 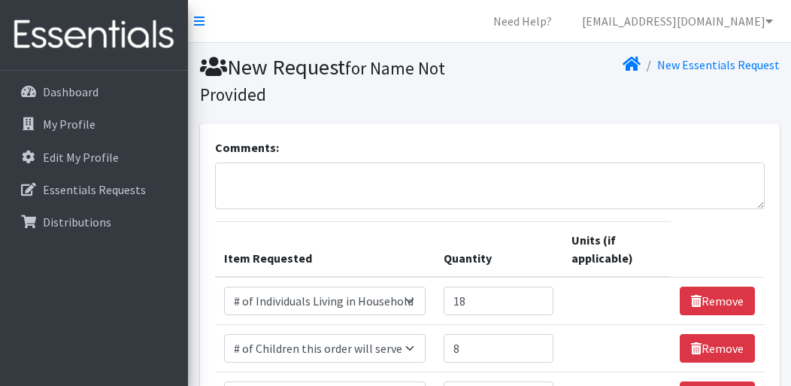 I want to click on p: Edit My Profile, so click(x=80, y=157).